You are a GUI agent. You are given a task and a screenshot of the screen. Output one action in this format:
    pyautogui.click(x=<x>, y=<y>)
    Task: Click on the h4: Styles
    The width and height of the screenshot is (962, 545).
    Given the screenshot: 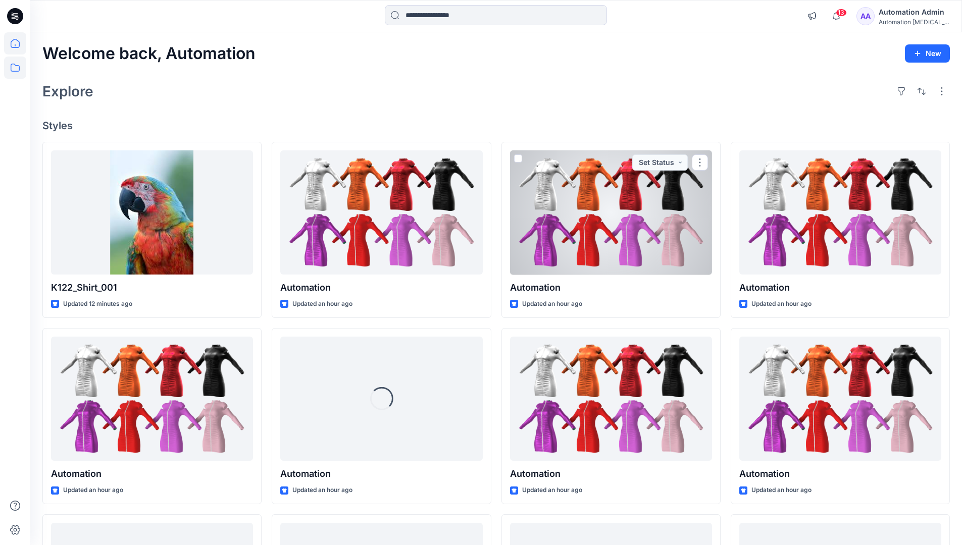 What is the action you would take?
    pyautogui.click(x=496, y=126)
    